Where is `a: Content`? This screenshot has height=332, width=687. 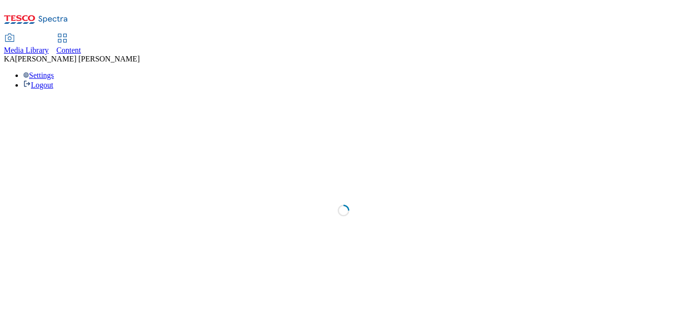 a: Content is located at coordinates (69, 44).